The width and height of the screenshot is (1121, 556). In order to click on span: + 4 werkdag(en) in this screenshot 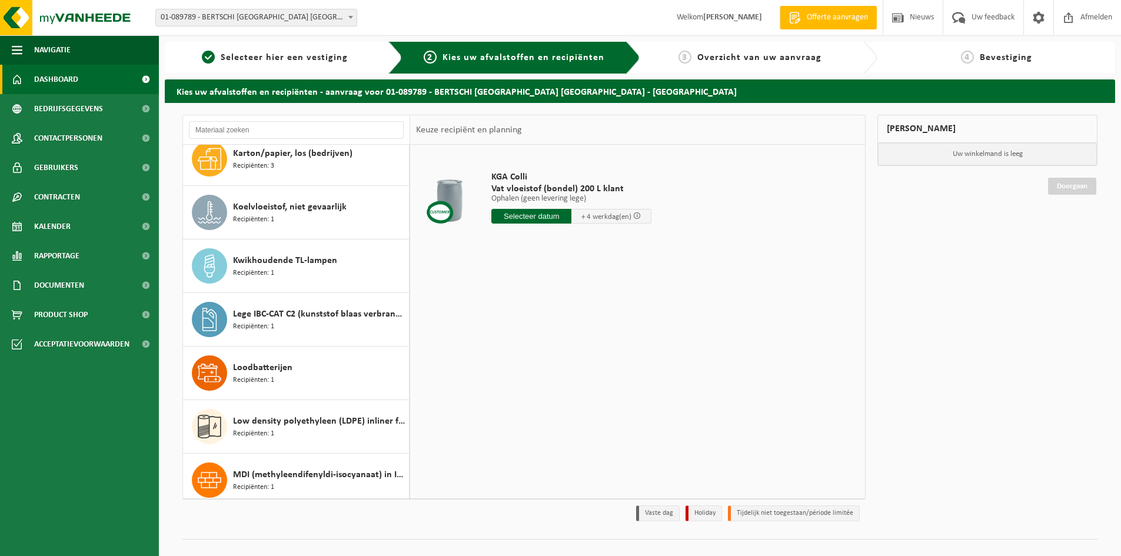, I will do `click(606, 217)`.